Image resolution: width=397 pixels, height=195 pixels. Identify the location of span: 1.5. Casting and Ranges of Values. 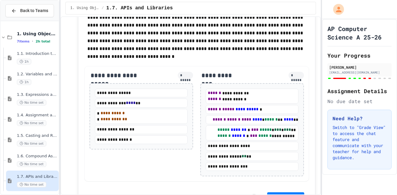
(37, 135).